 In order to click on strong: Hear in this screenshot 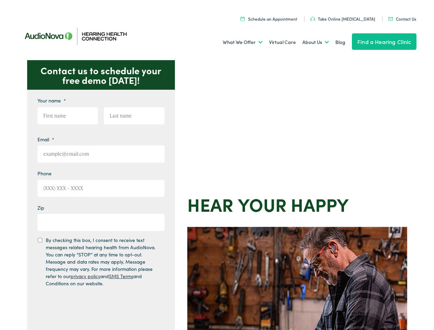, I will do `click(210, 204)`.